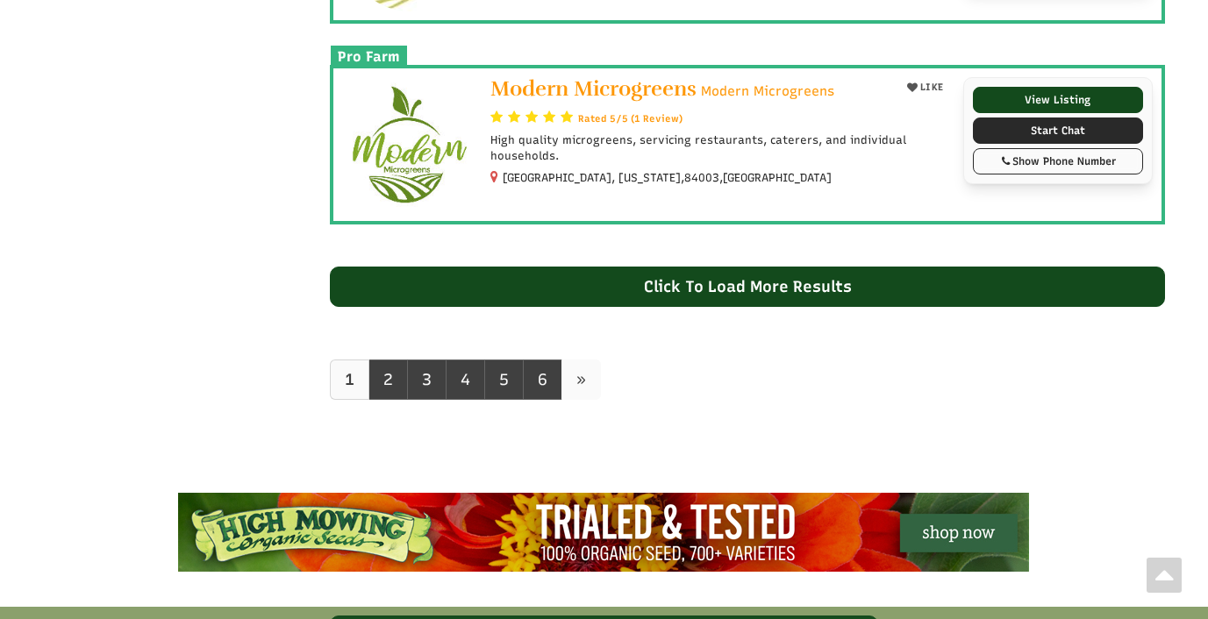 The height and width of the screenshot is (619, 1208). I want to click on div: Click To Load More Results, so click(747, 287).